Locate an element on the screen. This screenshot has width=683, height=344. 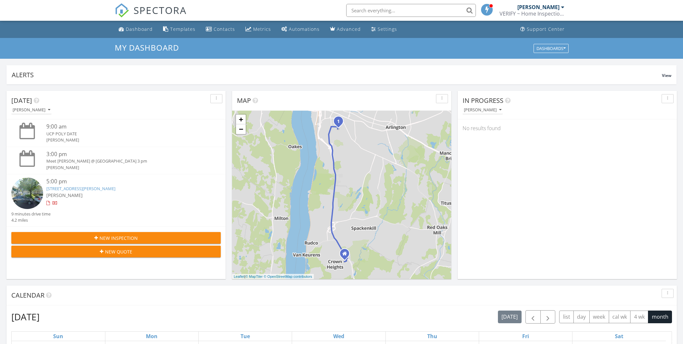
a: Contacts is located at coordinates (220, 29).